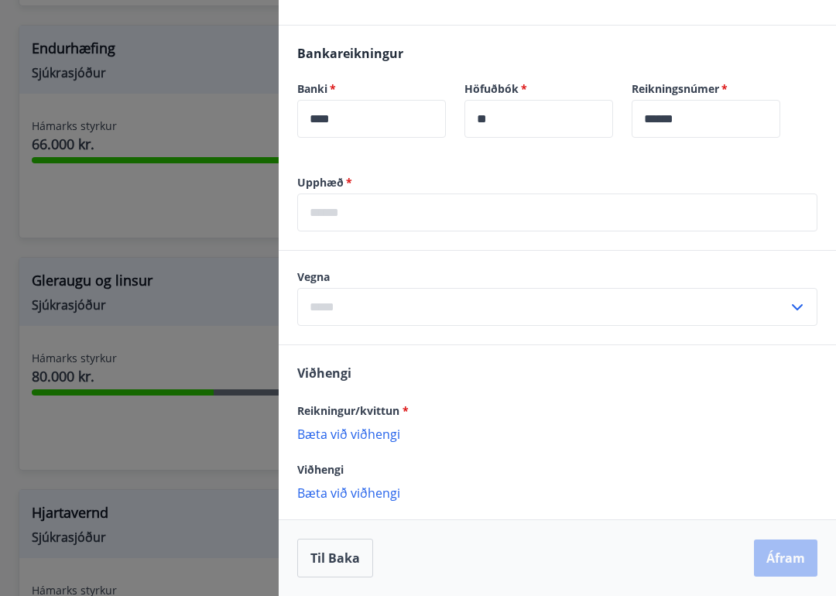 The image size is (836, 596). I want to click on span: Reikningur/kvittun, so click(353, 410).